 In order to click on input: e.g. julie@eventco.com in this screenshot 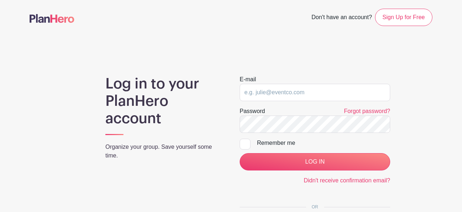, I will do `click(315, 92)`.